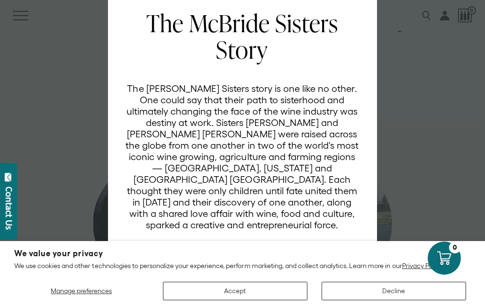 The width and height of the screenshot is (485, 305). What do you see at coordinates (394, 291) in the screenshot?
I see `button: Decline` at bounding box center [394, 291].